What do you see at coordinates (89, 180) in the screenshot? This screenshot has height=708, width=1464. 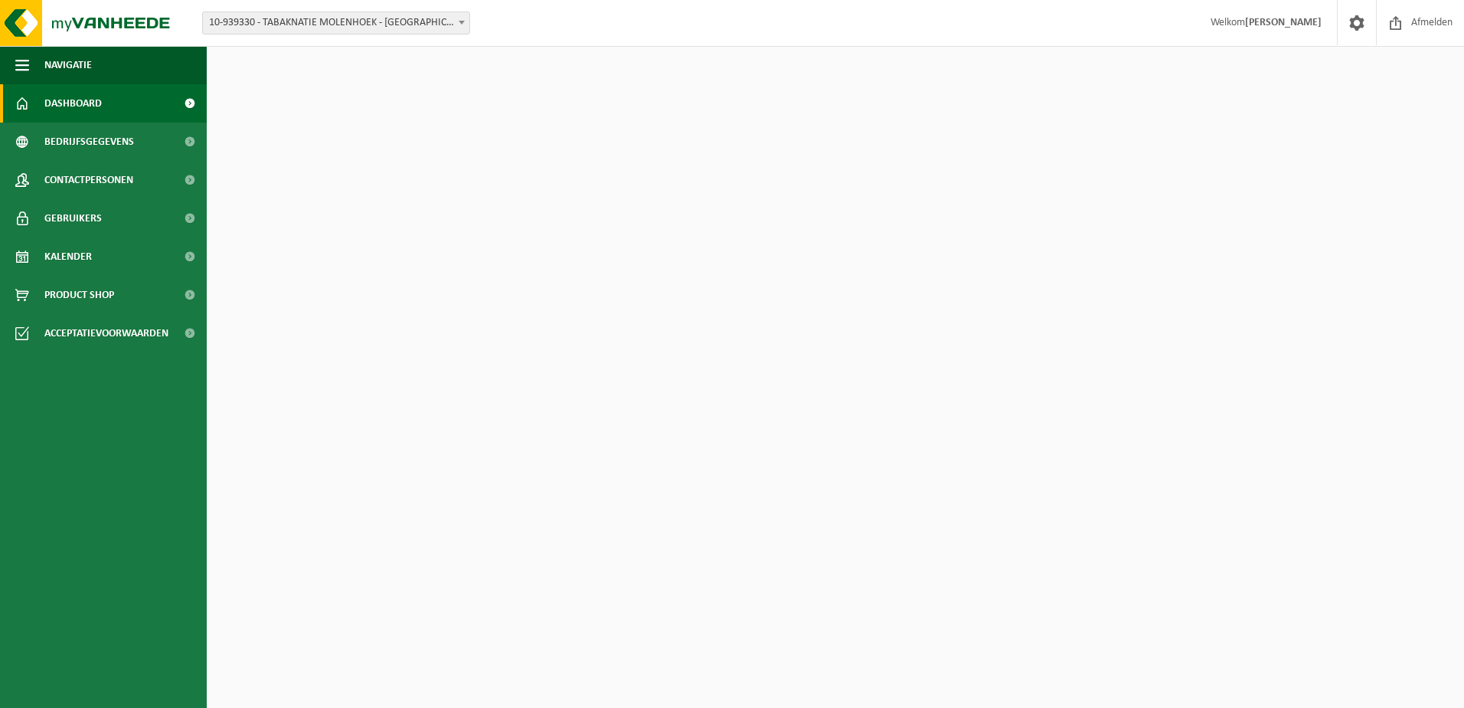 I see `span: Contactpersonen` at bounding box center [89, 180].